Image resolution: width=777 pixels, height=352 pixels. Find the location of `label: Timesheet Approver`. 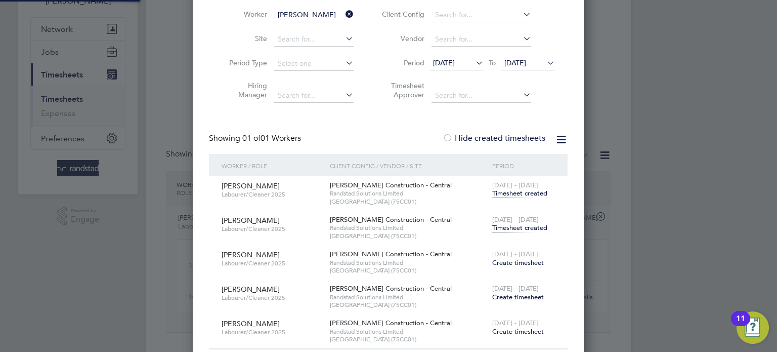

label: Timesheet Approver is located at coordinates (402, 90).